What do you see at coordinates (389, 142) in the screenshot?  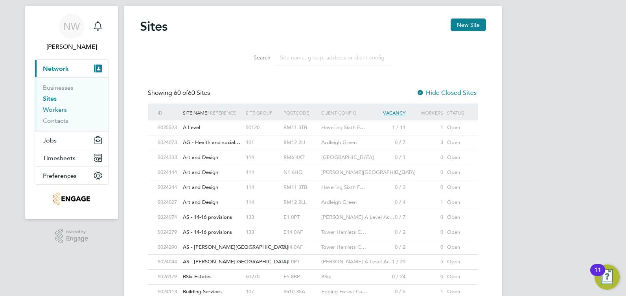 I see `div: 0 / 7` at bounding box center [389, 142].